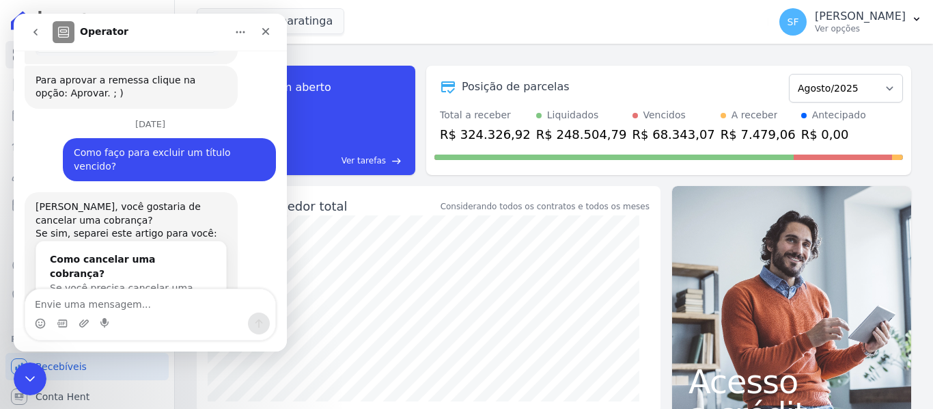 The height and width of the screenshot is (409, 933). Describe the element at coordinates (332, 206) in the screenshot. I see `div: Saldo devedor total` at that location.